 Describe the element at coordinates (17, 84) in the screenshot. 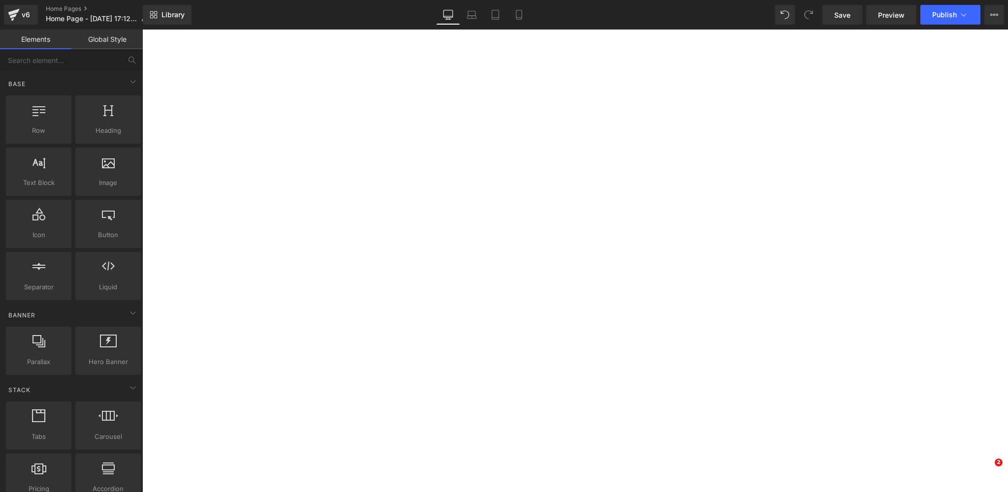

I see `span: Base` at that location.